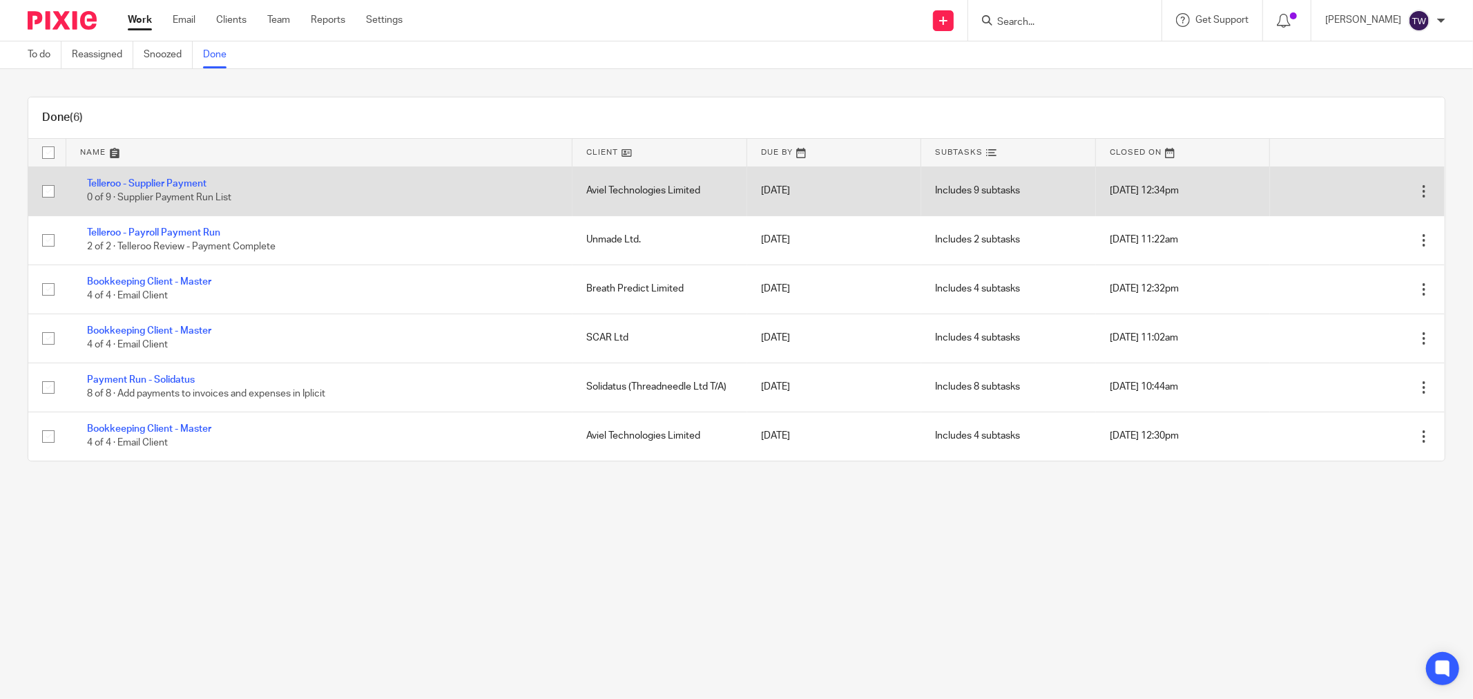 Image resolution: width=1473 pixels, height=699 pixels. What do you see at coordinates (181, 247) in the screenshot?
I see `span: 2 of 2 · Telleroo Review - Payment Complete` at bounding box center [181, 247].